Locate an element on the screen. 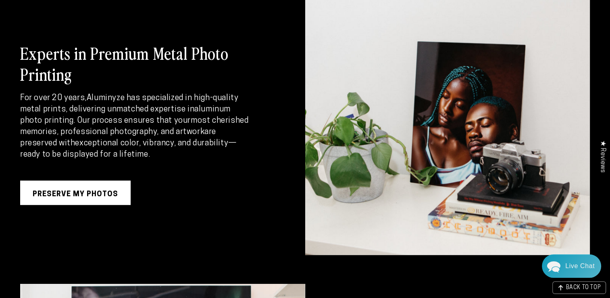  strong: Aluminyze has specialized in high-quality metal prints is located at coordinates (129, 104).